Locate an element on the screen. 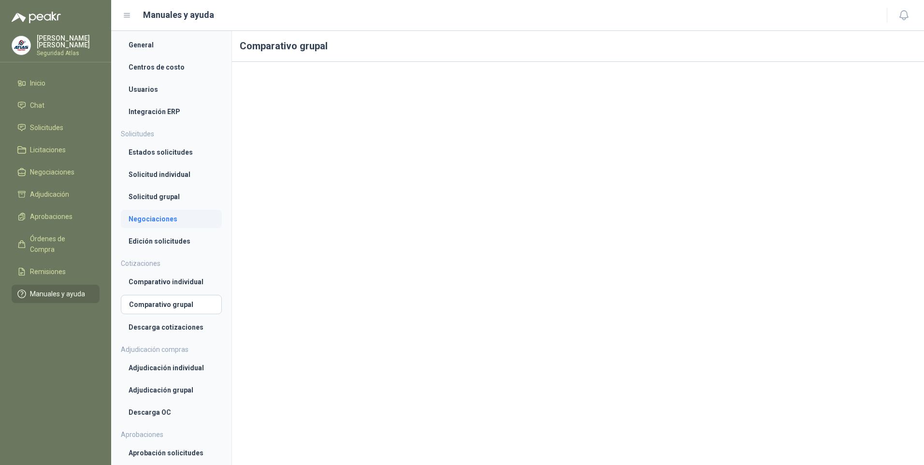 The width and height of the screenshot is (924, 465). h4: Solicitudes is located at coordinates (171, 134).